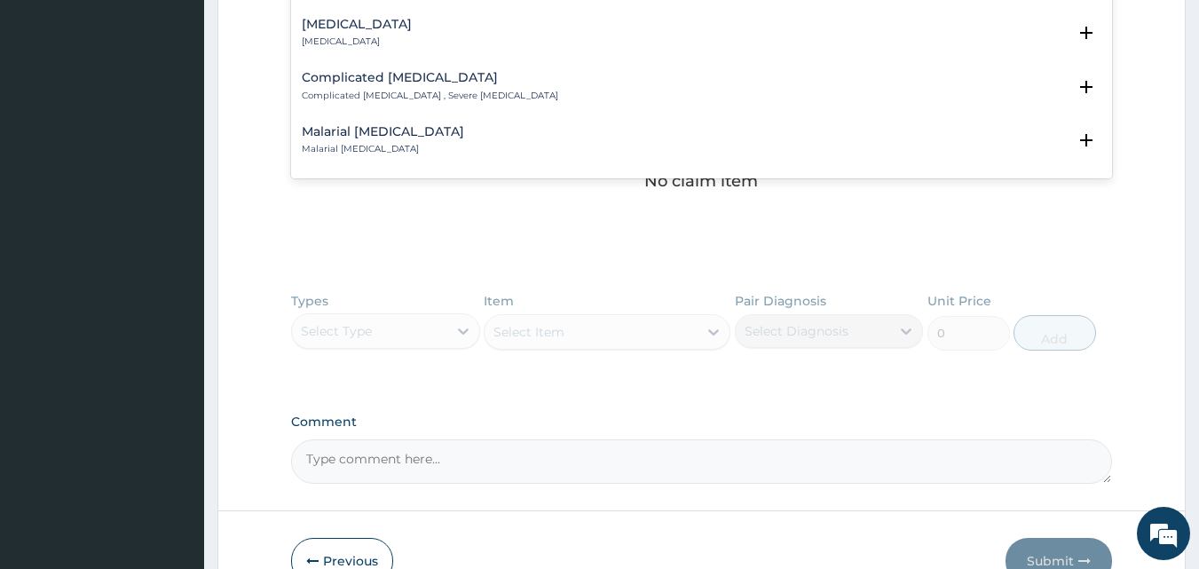 The image size is (1199, 569). What do you see at coordinates (701, 181) in the screenshot?
I see `p: No claim item` at bounding box center [701, 181].